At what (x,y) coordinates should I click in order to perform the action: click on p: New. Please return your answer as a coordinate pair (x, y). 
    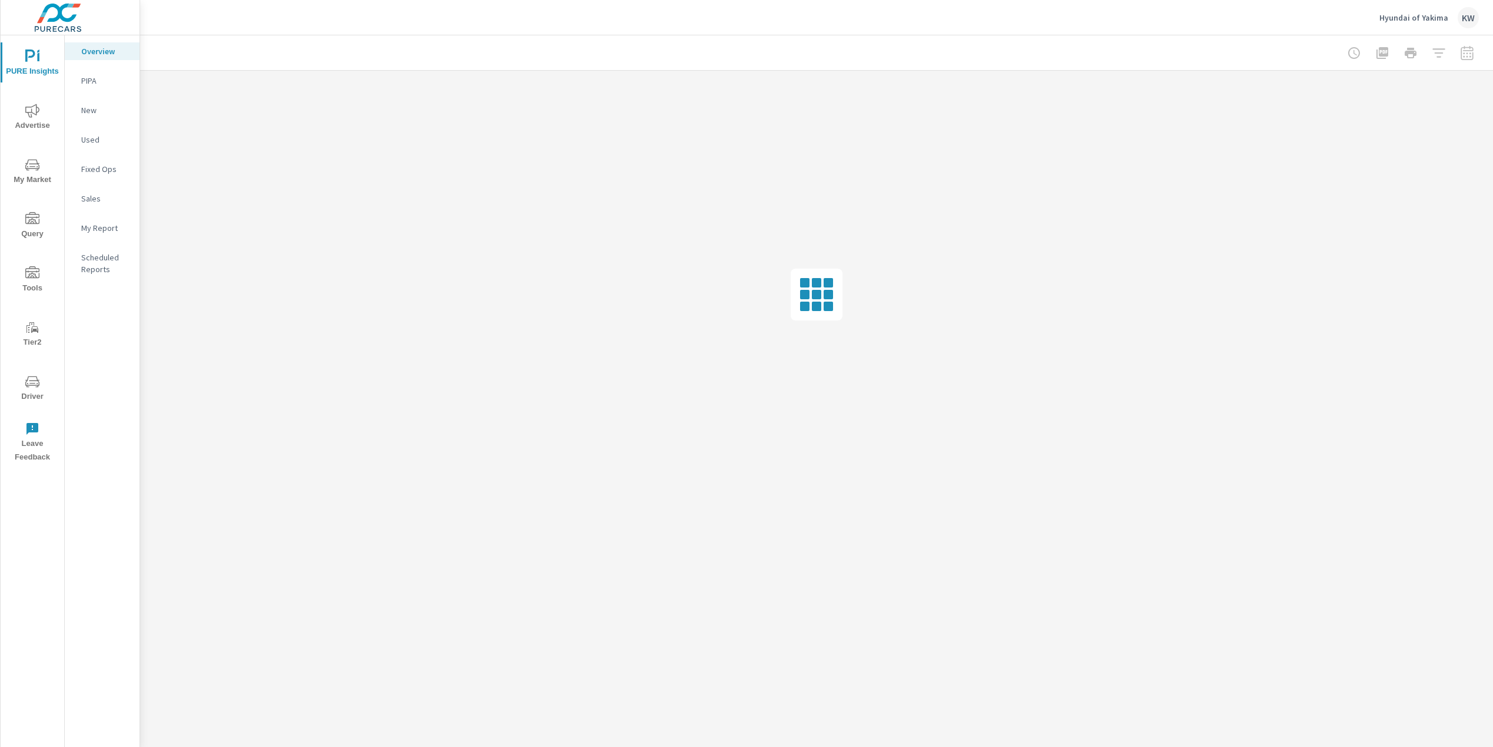
    Looking at the image, I should click on (105, 110).